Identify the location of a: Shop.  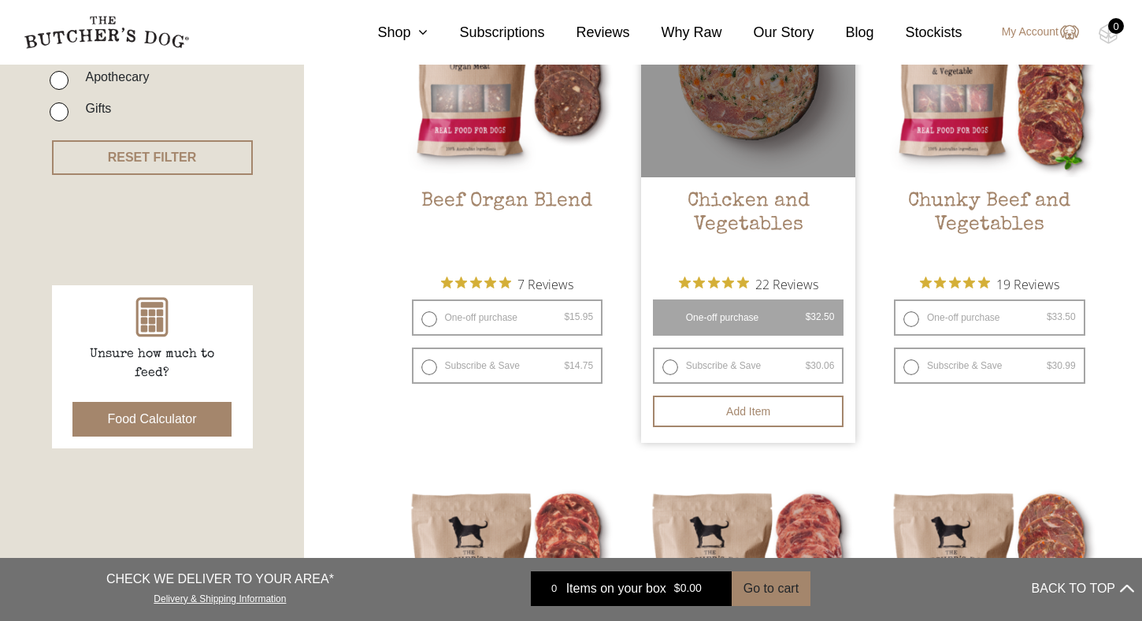
(387, 32).